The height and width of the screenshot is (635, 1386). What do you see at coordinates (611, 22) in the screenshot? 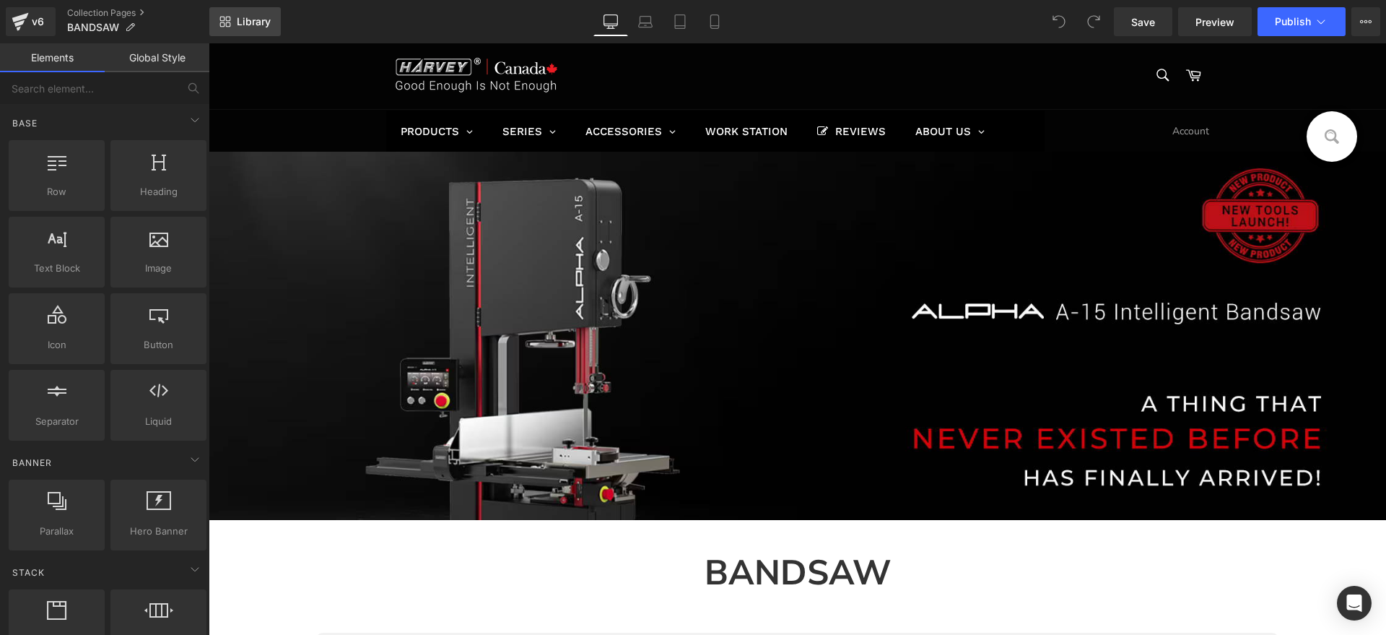
I see `a: Desktop` at bounding box center [611, 22].